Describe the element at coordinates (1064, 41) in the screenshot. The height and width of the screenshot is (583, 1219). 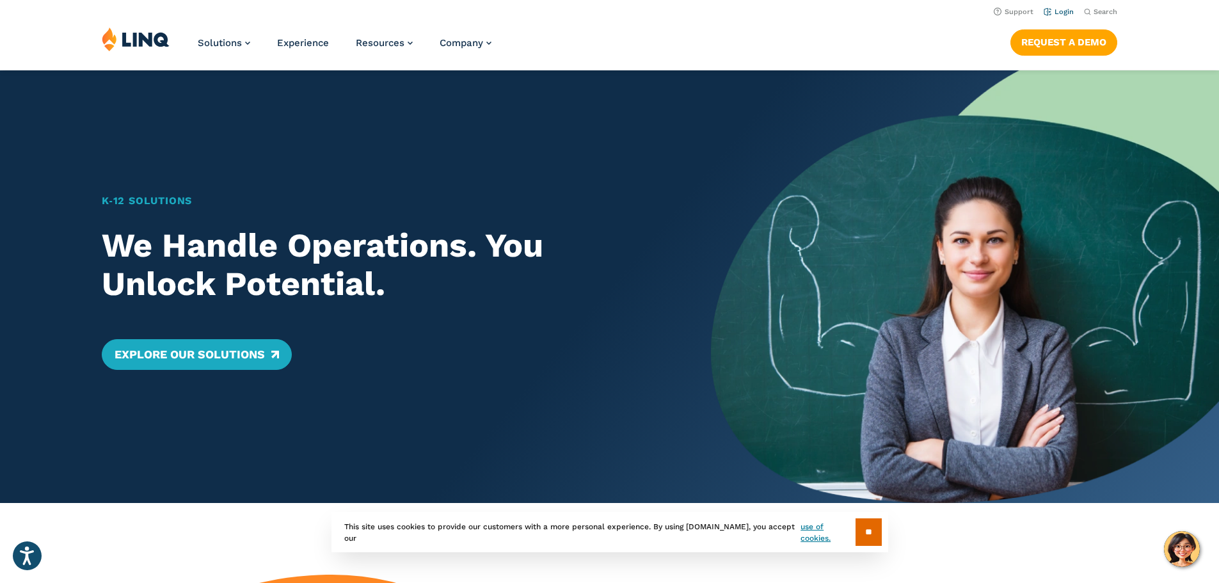
I see `nav: Button Navigation` at that location.